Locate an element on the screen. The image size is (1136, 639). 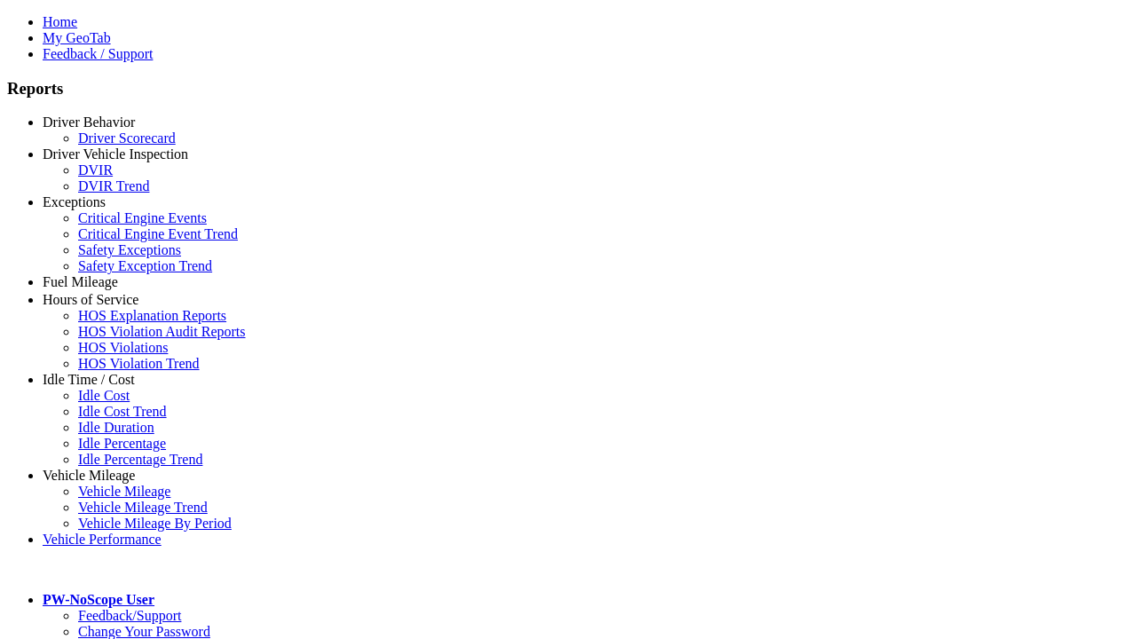
a: Idle Time / Cost is located at coordinates (89, 379).